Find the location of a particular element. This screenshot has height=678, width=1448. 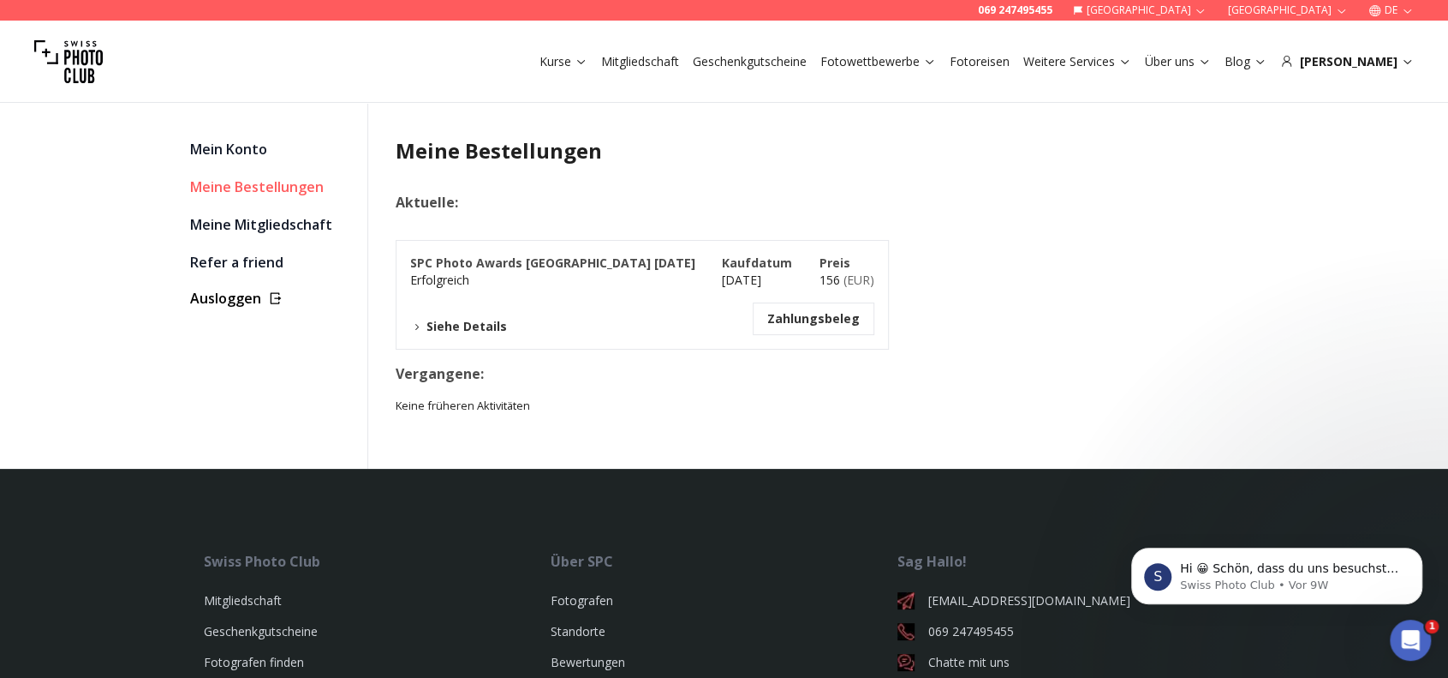

a: Standorte is located at coordinates (578, 630).